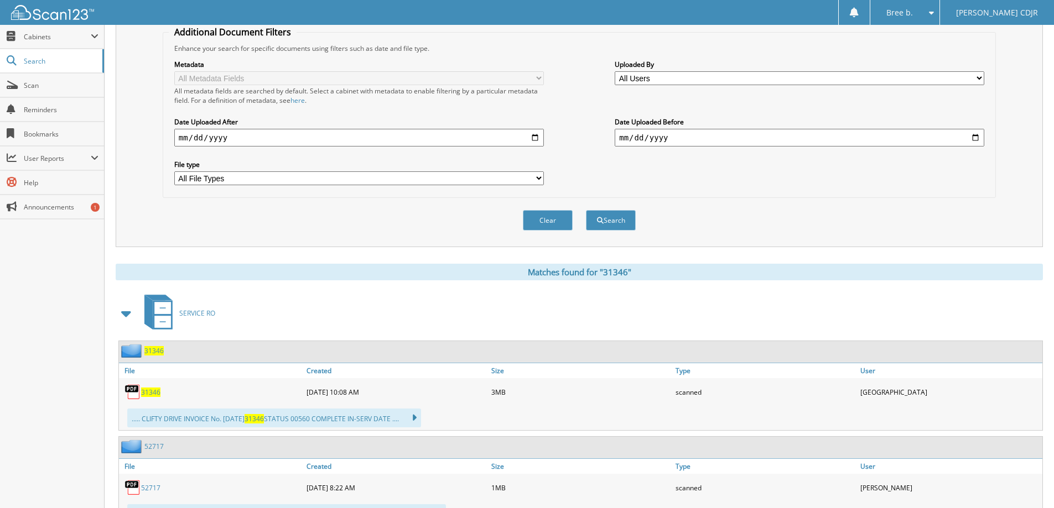 This screenshot has width=1054, height=508. Describe the element at coordinates (95, 207) in the screenshot. I see `div: 1` at that location.